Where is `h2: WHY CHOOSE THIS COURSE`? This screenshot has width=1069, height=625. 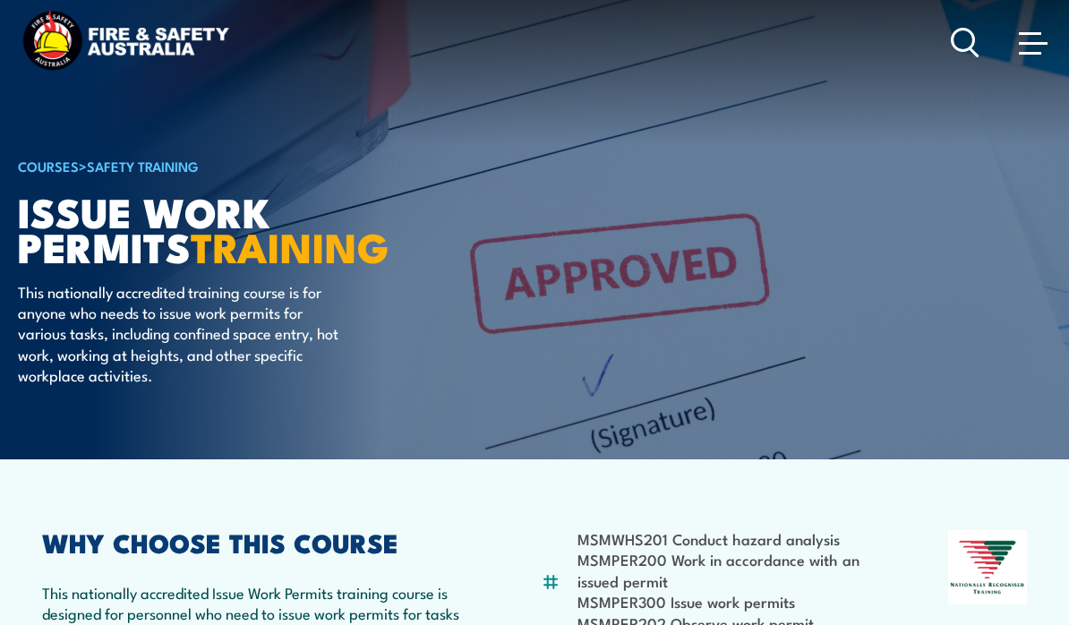
h2: WHY CHOOSE THIS COURSE is located at coordinates (255, 542).